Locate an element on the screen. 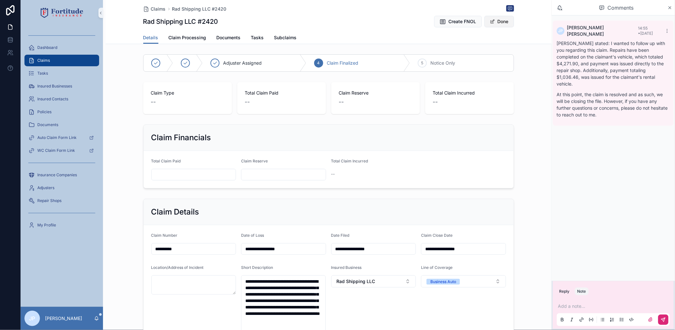 The width and height of the screenshot is (675, 330). a: Policies is located at coordinates (62, 112).